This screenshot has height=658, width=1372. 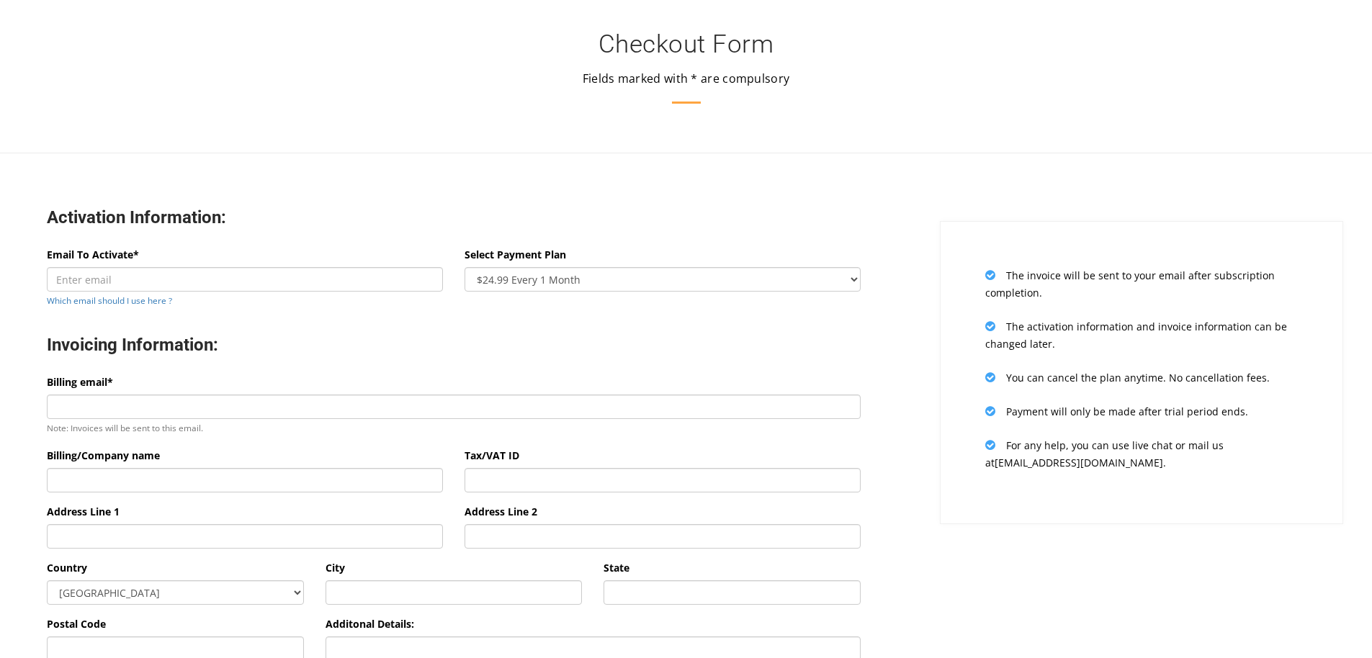 I want to click on label: State, so click(x=616, y=568).